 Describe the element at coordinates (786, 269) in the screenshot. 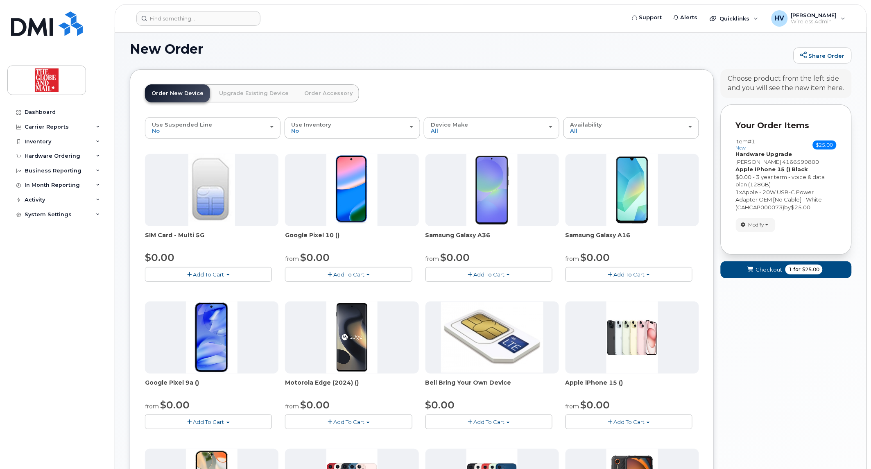

I see `button: Checkout 1 for $25.00` at that location.